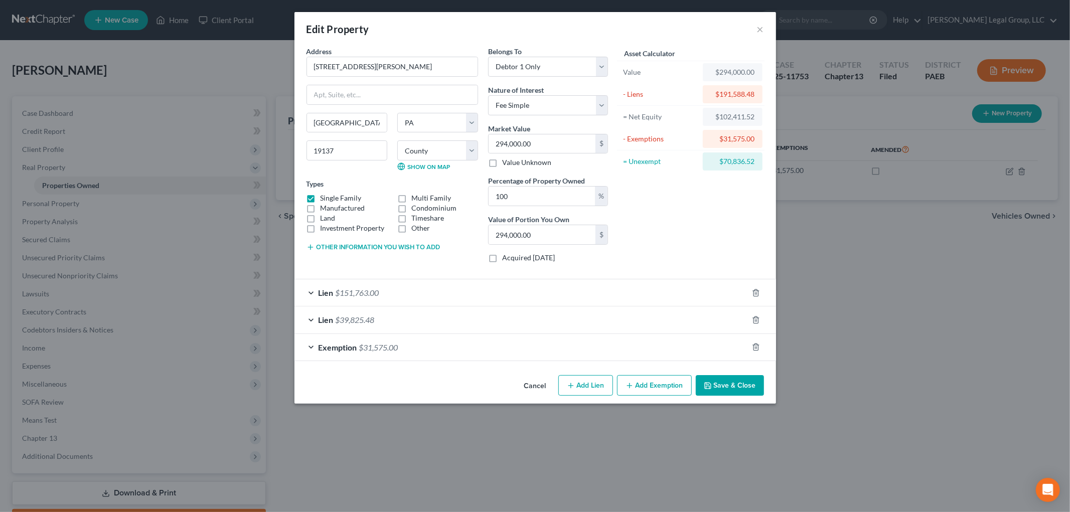 The image size is (1070, 512). What do you see at coordinates (319, 51) in the screenshot?
I see `span: Address` at bounding box center [319, 51].